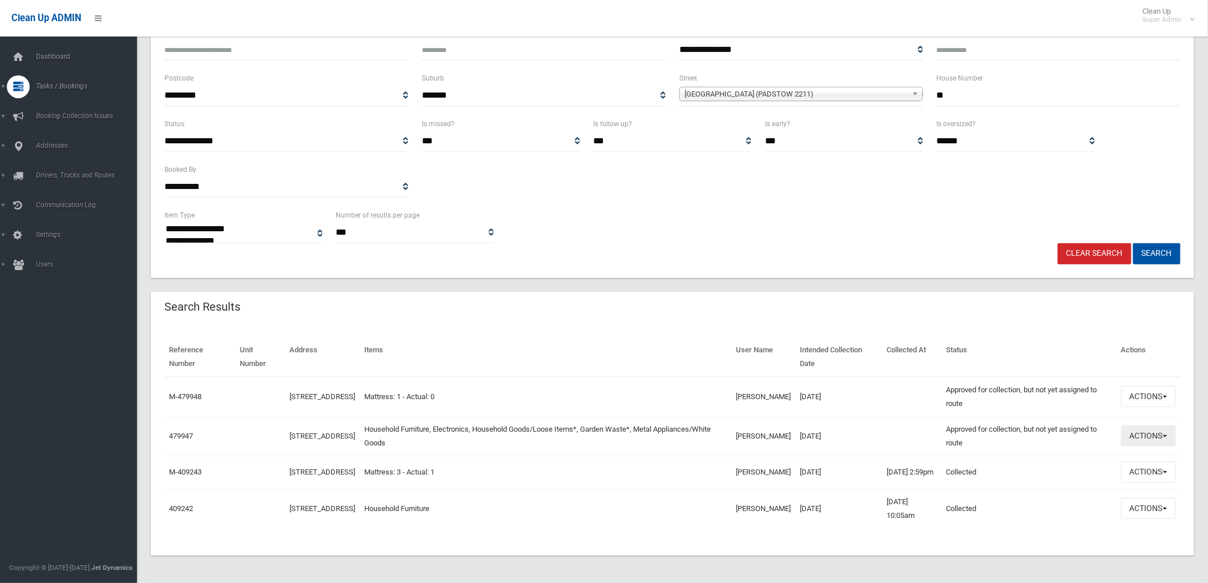 This screenshot has height=583, width=1208. I want to click on label: Item Type, so click(179, 215).